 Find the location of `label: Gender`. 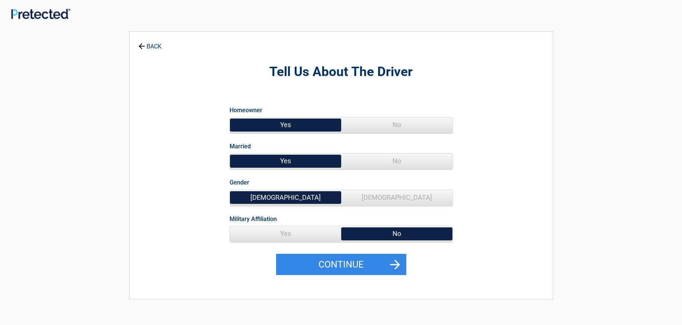

label: Gender is located at coordinates (239, 182).